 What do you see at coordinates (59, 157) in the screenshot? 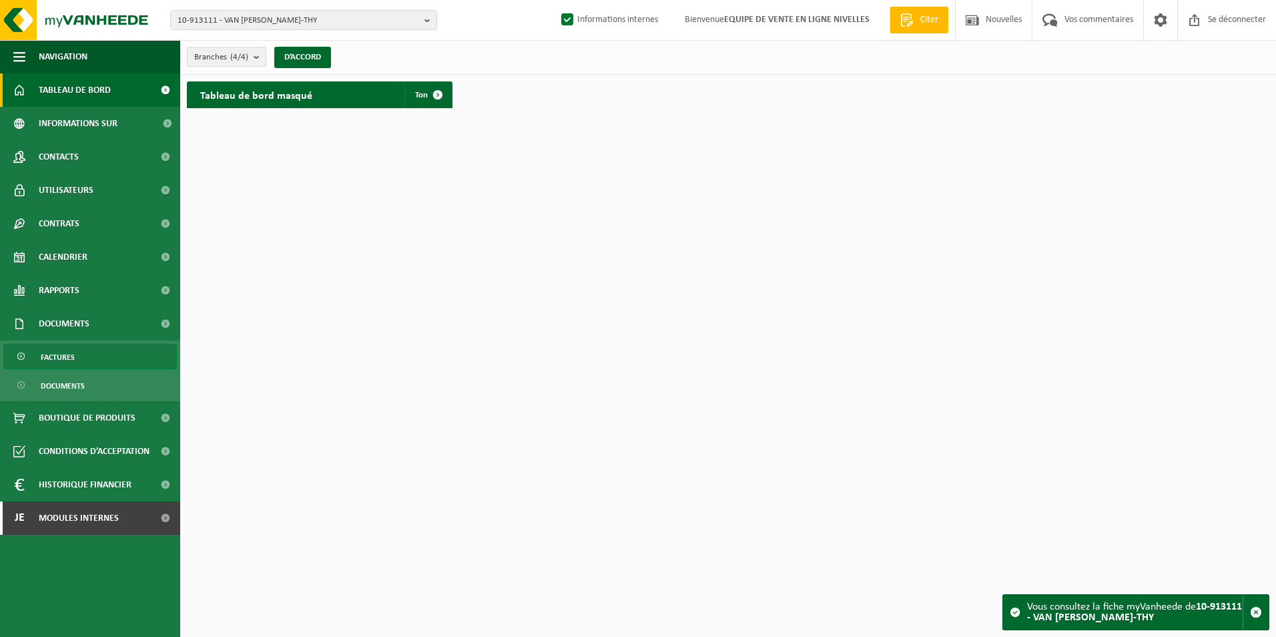
I see `span: Contacts` at bounding box center [59, 157].